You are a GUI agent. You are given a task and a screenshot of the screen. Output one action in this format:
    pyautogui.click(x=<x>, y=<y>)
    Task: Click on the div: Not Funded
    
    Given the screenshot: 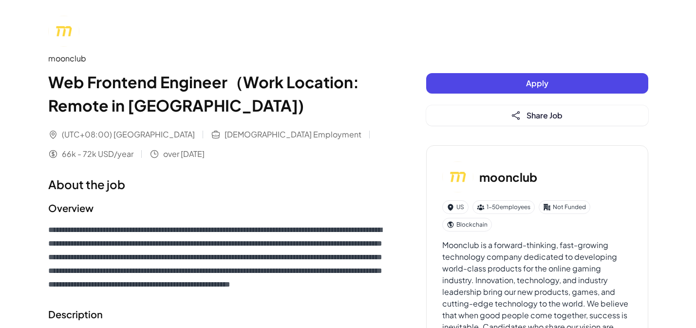 What is the action you would take?
    pyautogui.click(x=565, y=207)
    